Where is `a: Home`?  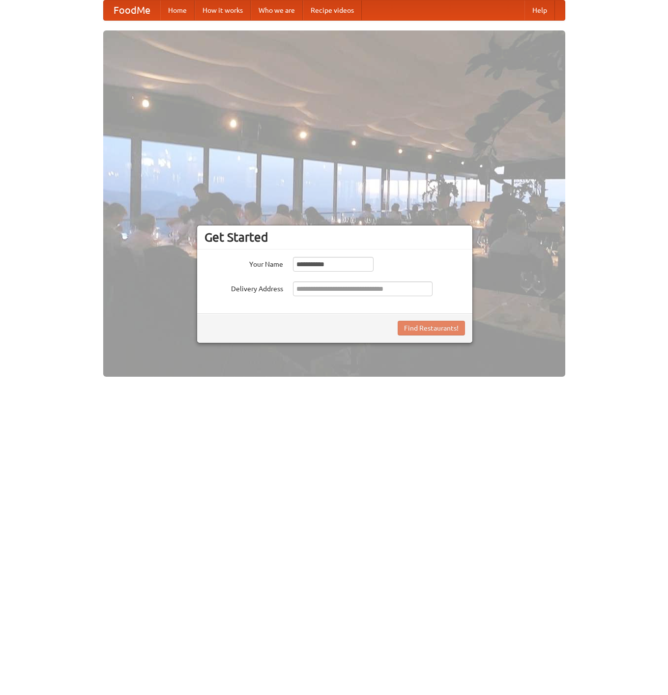
a: Home is located at coordinates (177, 10).